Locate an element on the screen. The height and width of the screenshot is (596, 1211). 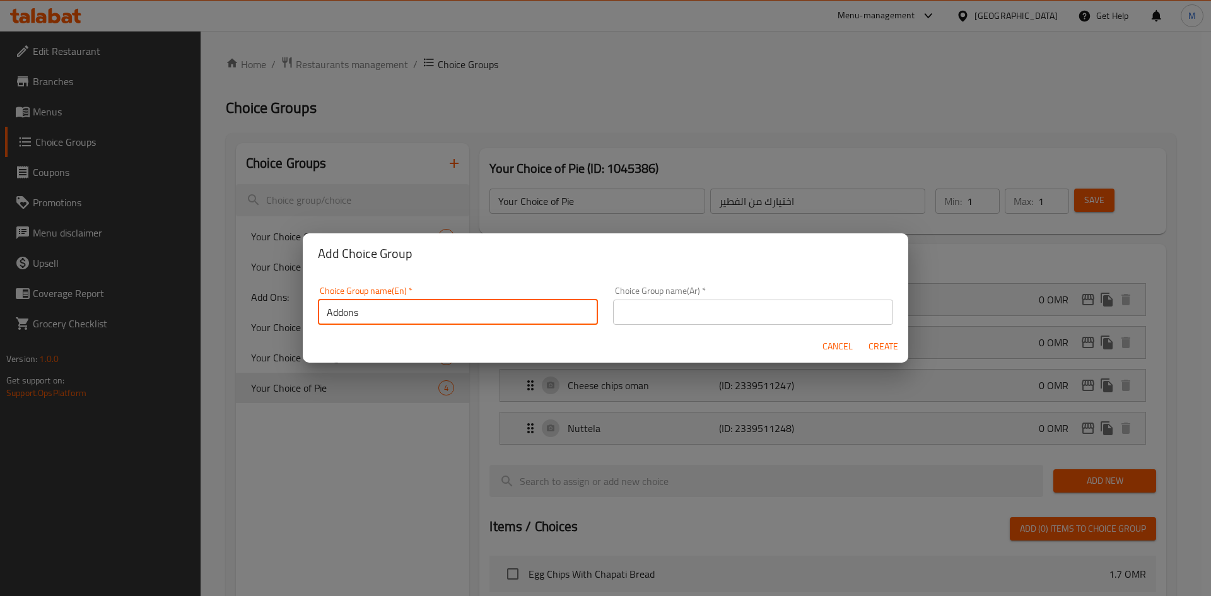
input: Please enter Choice Group name(en) is located at coordinates (458, 312).